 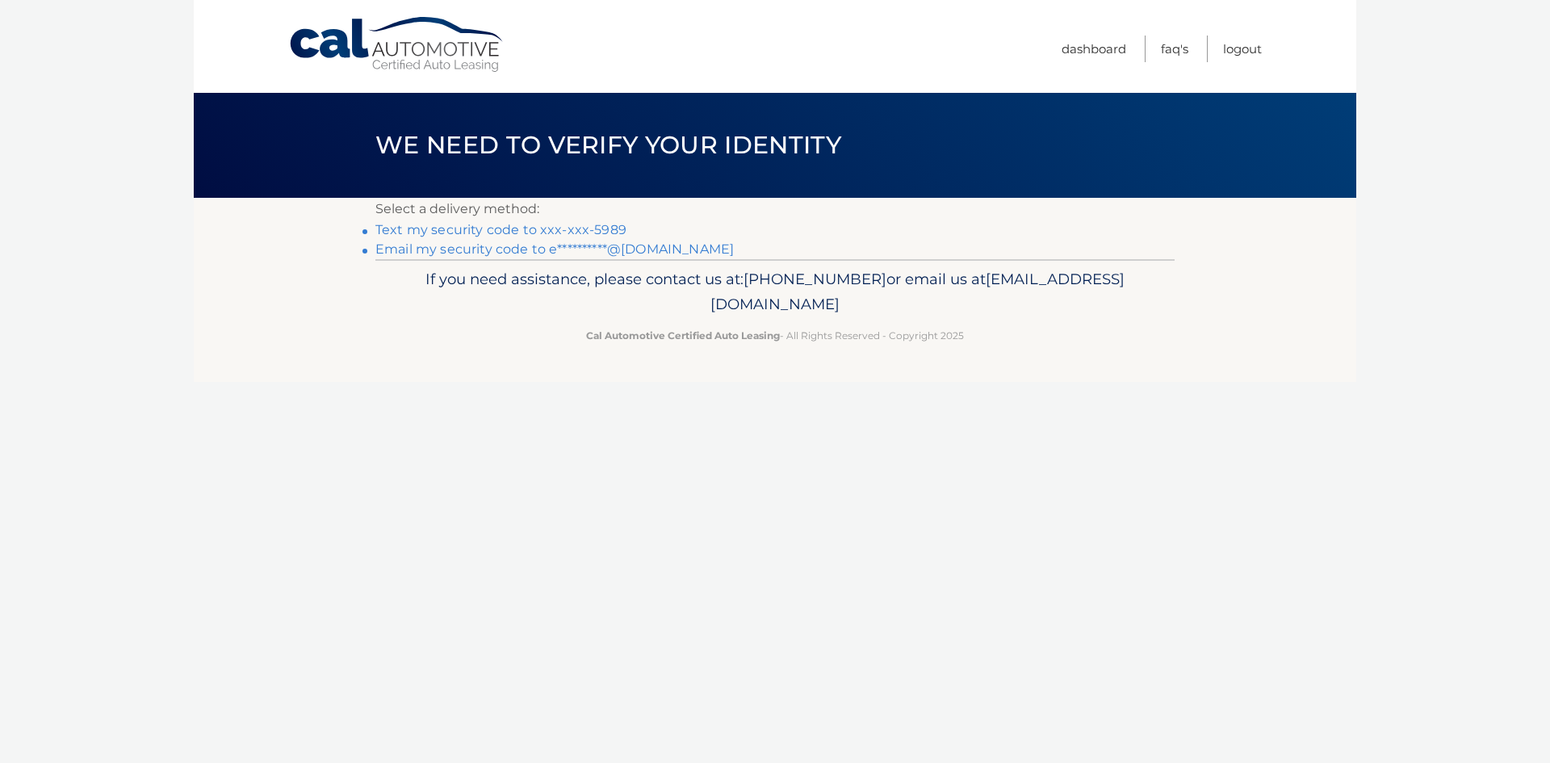 I want to click on p: If you need assistance, please contact us at: or email us at, so click(x=775, y=292).